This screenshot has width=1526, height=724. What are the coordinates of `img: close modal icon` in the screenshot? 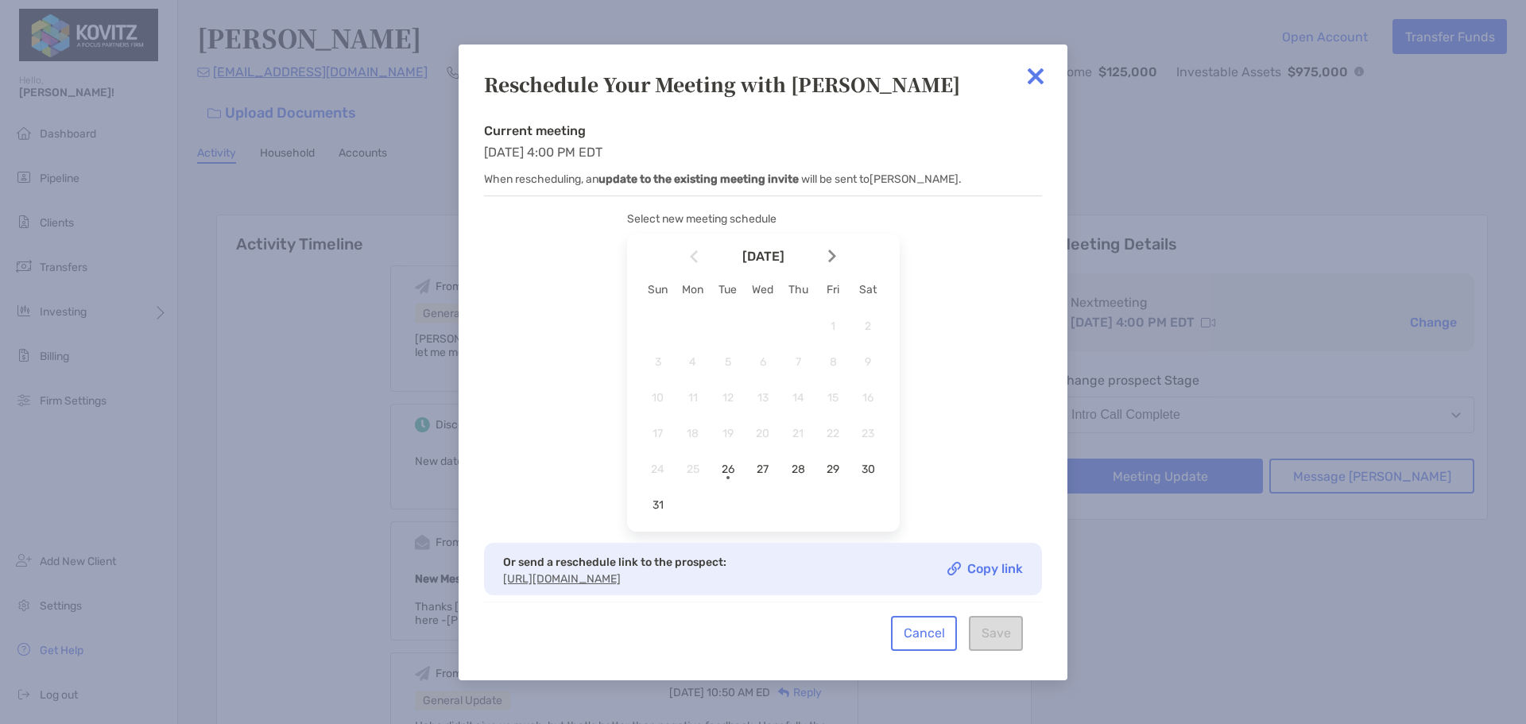 It's located at (1036, 76).